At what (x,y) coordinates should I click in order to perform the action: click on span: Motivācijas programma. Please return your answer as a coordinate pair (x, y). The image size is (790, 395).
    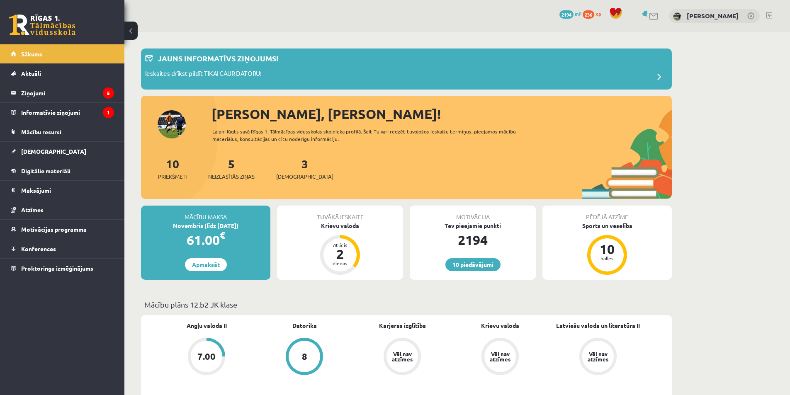
    Looking at the image, I should click on (54, 229).